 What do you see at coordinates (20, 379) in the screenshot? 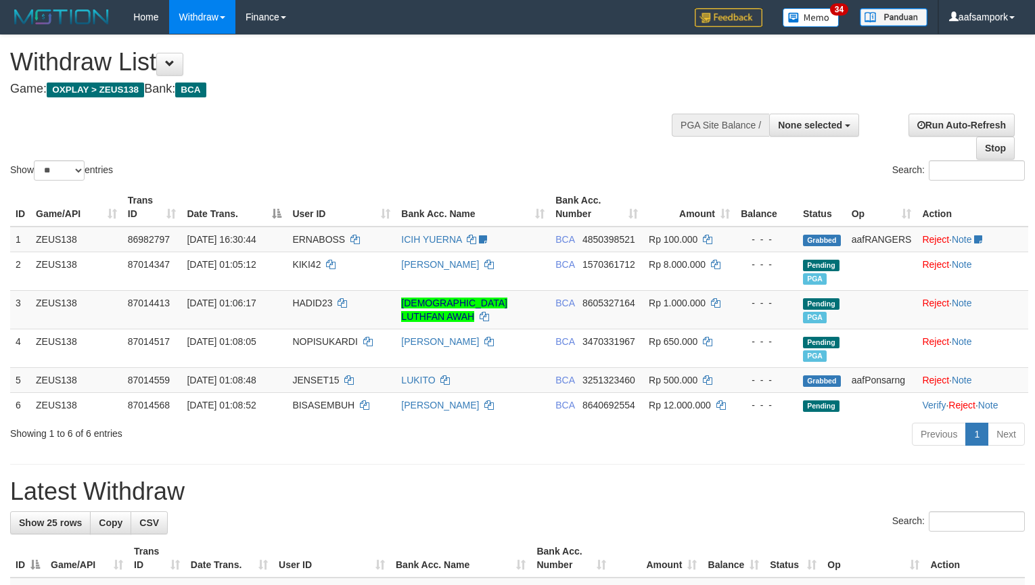
I see `td: 5` at bounding box center [20, 379].